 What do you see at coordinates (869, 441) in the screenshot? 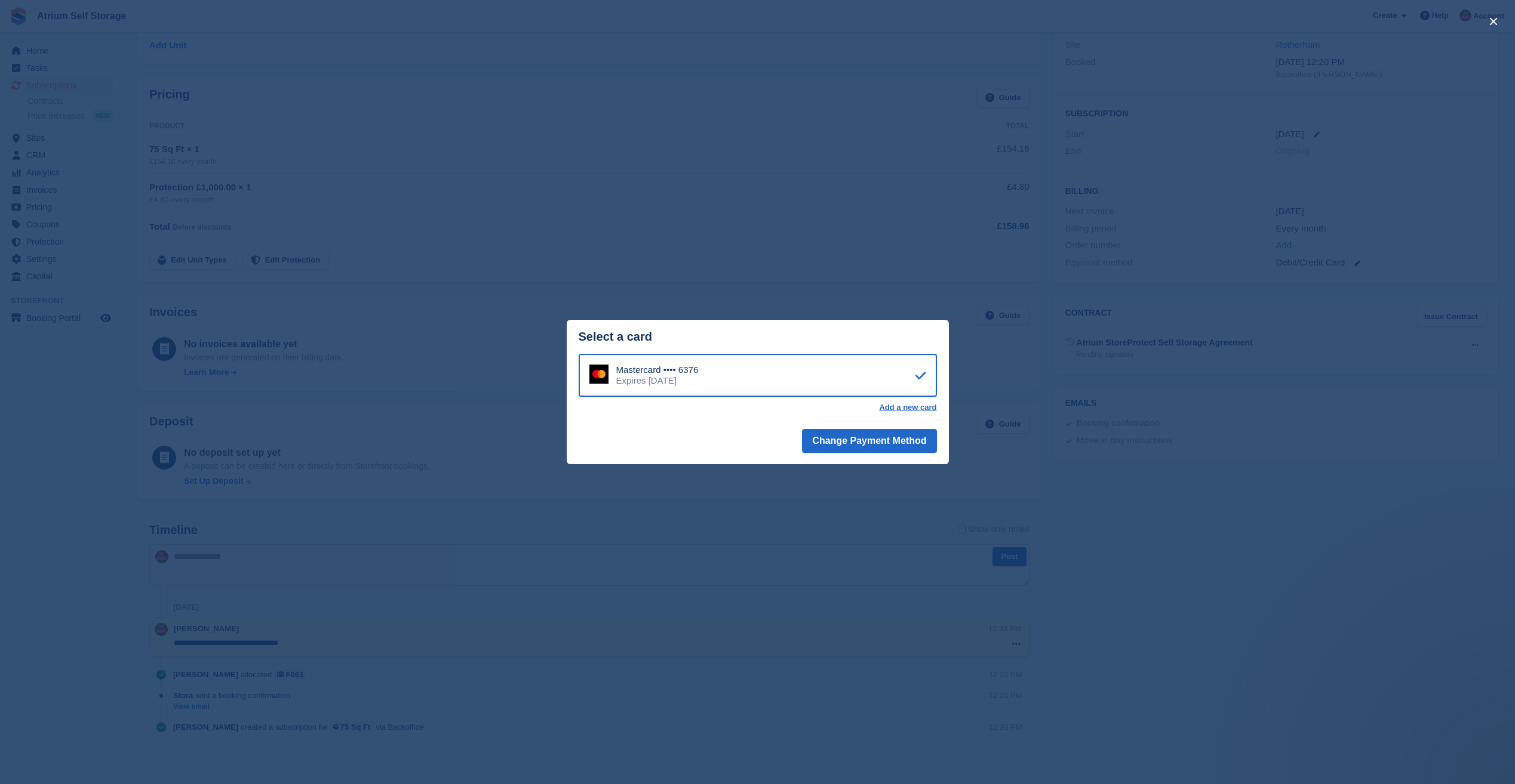
I see `button: Change Payment Method` at bounding box center [869, 441].